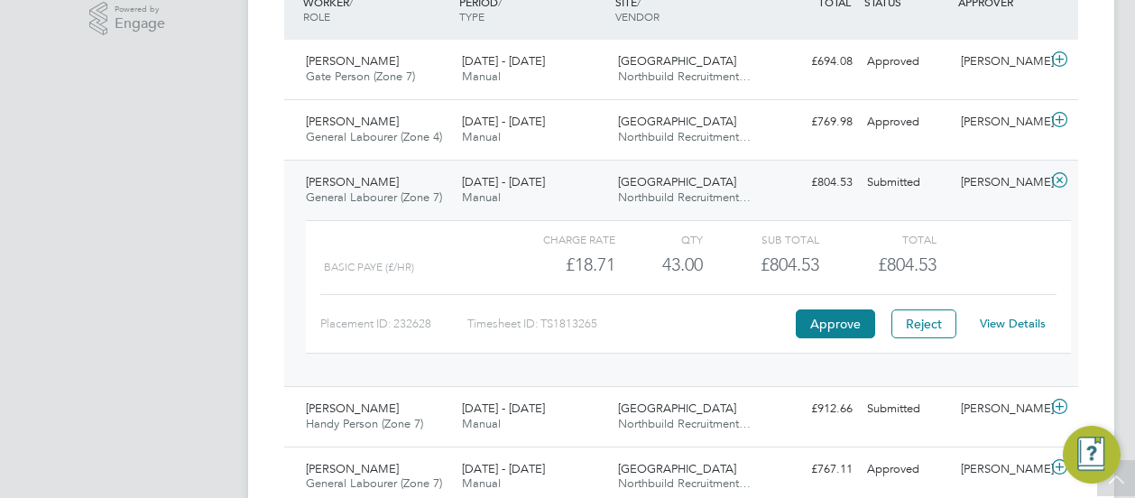  What do you see at coordinates (637, 16) in the screenshot?
I see `span: VENDOR` at bounding box center [637, 16].